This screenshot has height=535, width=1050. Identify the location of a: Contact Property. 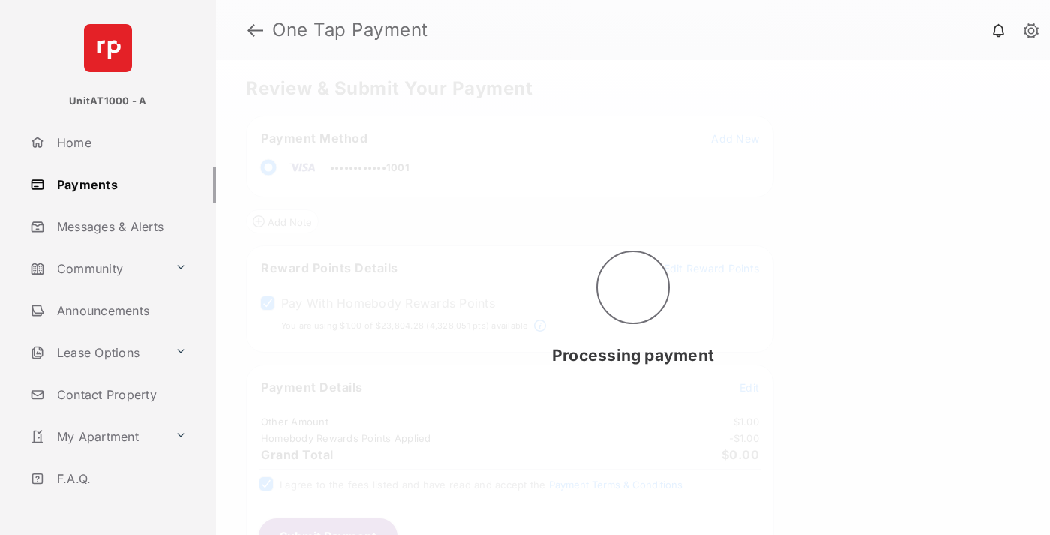
(120, 394).